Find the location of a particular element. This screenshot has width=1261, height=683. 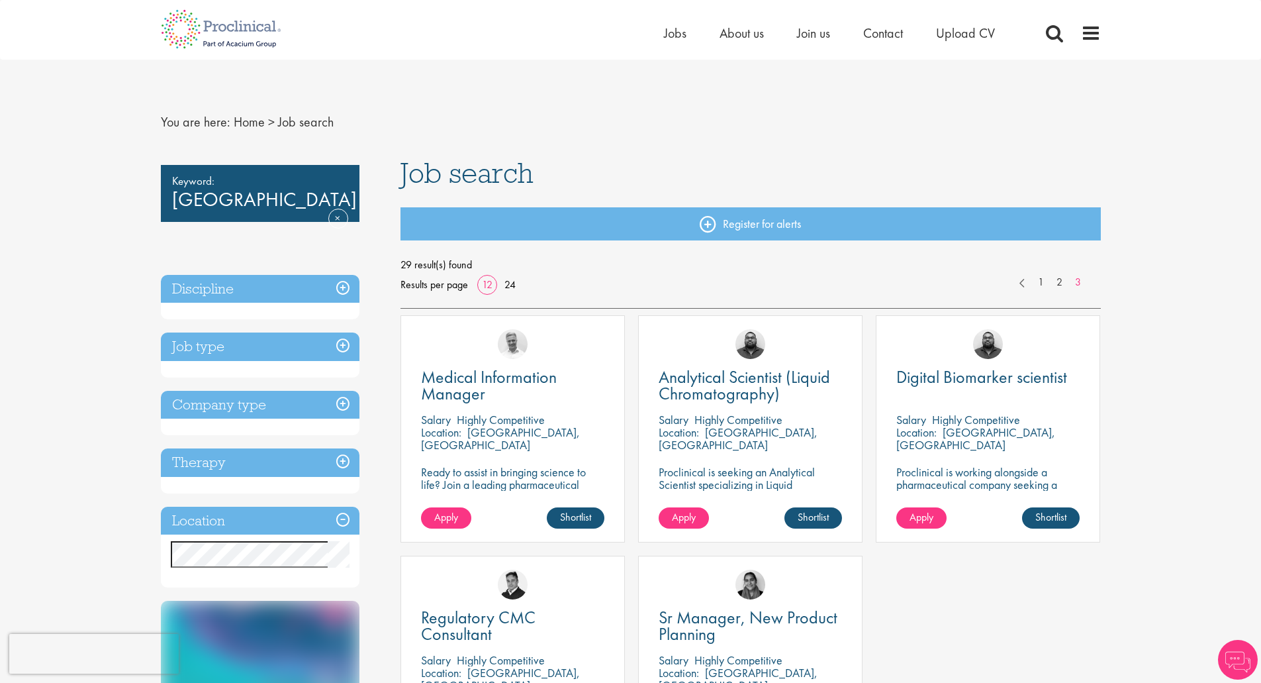

span: Sr Manager, New Product Planning is located at coordinates (748, 625).